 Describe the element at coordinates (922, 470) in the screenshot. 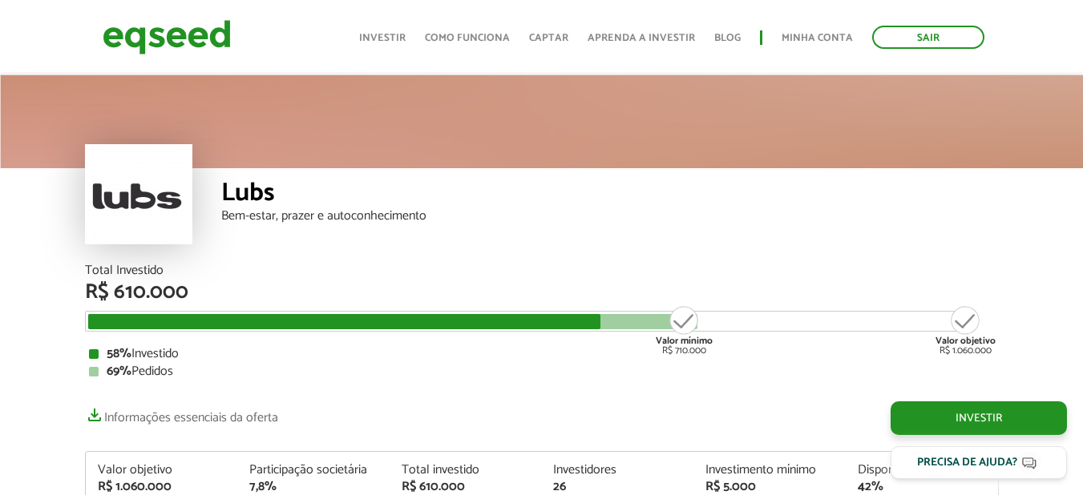

I see `div: Disponível` at that location.